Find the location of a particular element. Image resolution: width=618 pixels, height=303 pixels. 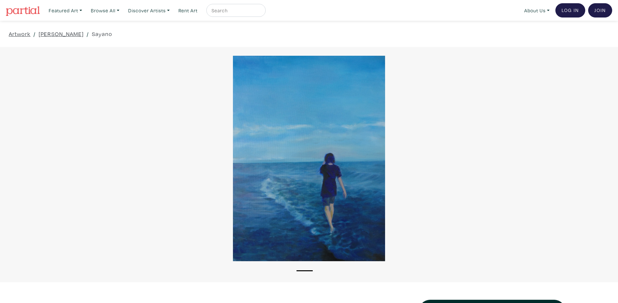

a: Discover Artists is located at coordinates (149, 10).